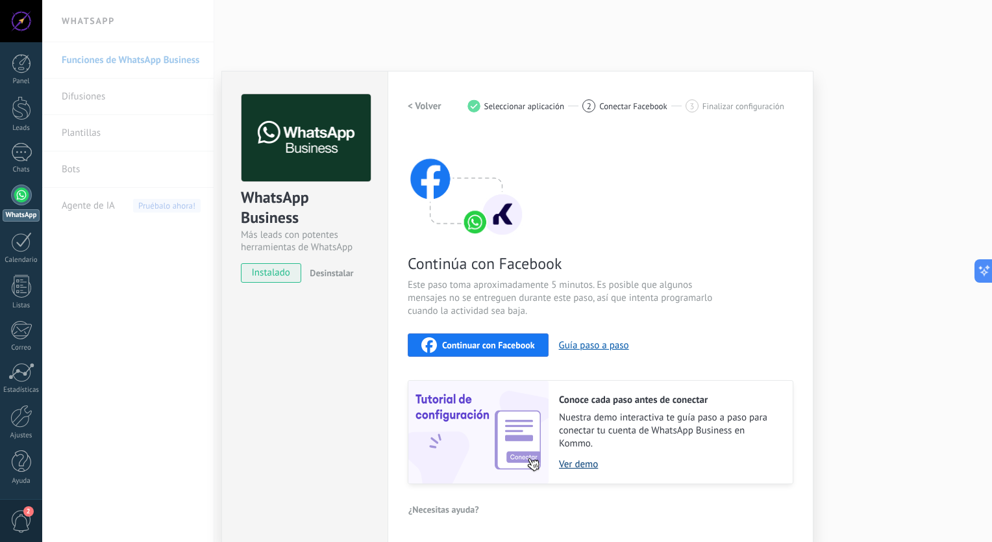  I want to click on span: Finalizar configuración, so click(744, 106).